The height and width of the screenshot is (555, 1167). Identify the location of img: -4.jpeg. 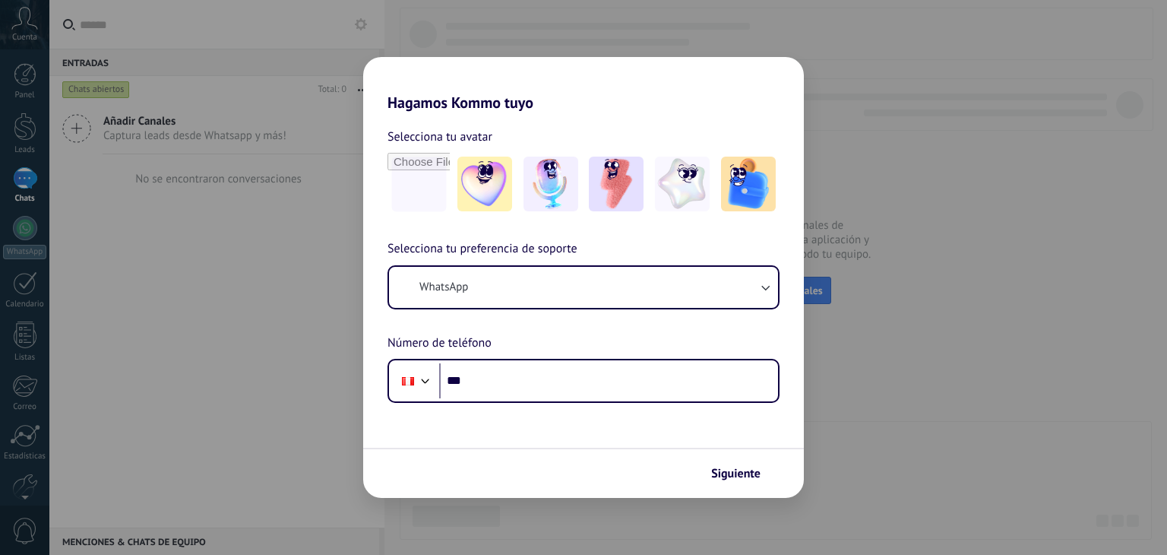
(682, 184).